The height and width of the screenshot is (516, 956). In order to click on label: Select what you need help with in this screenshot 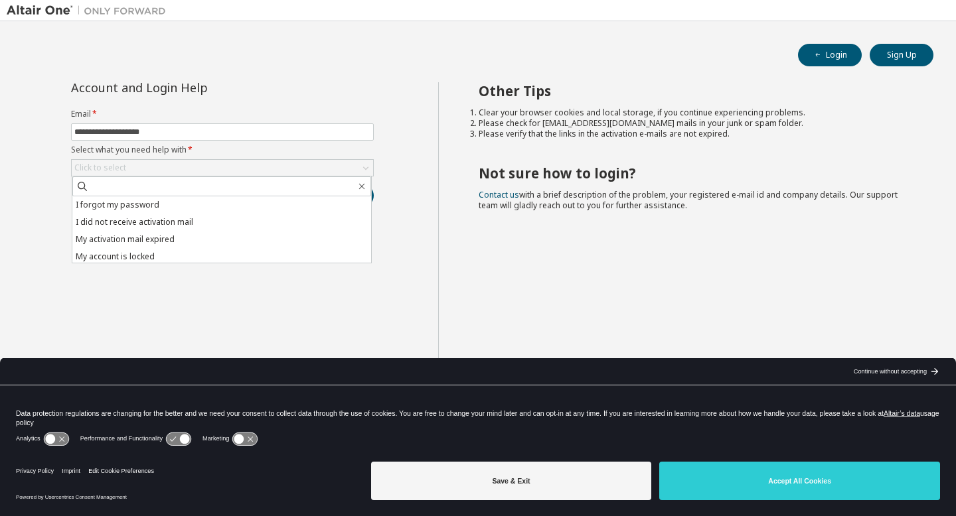, I will do `click(222, 150)`.